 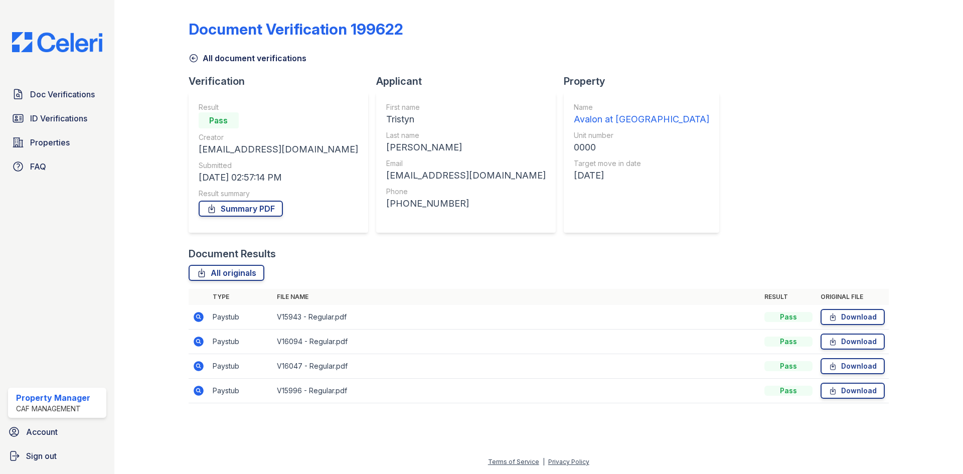 What do you see at coordinates (57, 42) in the screenshot?
I see `img: CE_Logo_Blue-a8612792a0a2168367f1c8372b55b34899dd931a85d93a1a3d3e32e68fde9ad4.png` at bounding box center [57, 42].